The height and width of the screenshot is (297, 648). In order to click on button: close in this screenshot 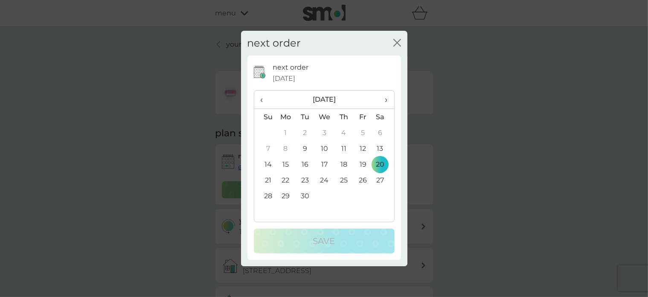, I will do `click(397, 43)`.